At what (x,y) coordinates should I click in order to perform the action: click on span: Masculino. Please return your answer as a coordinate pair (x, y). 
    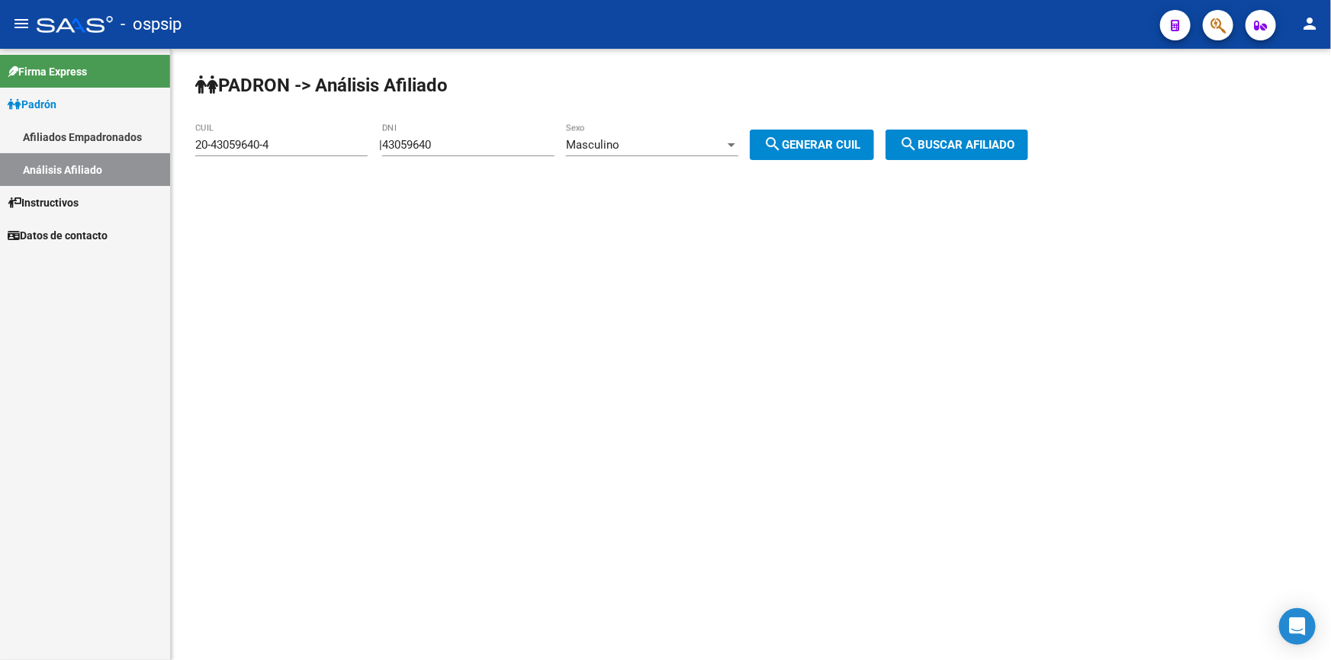
    Looking at the image, I should click on (593, 145).